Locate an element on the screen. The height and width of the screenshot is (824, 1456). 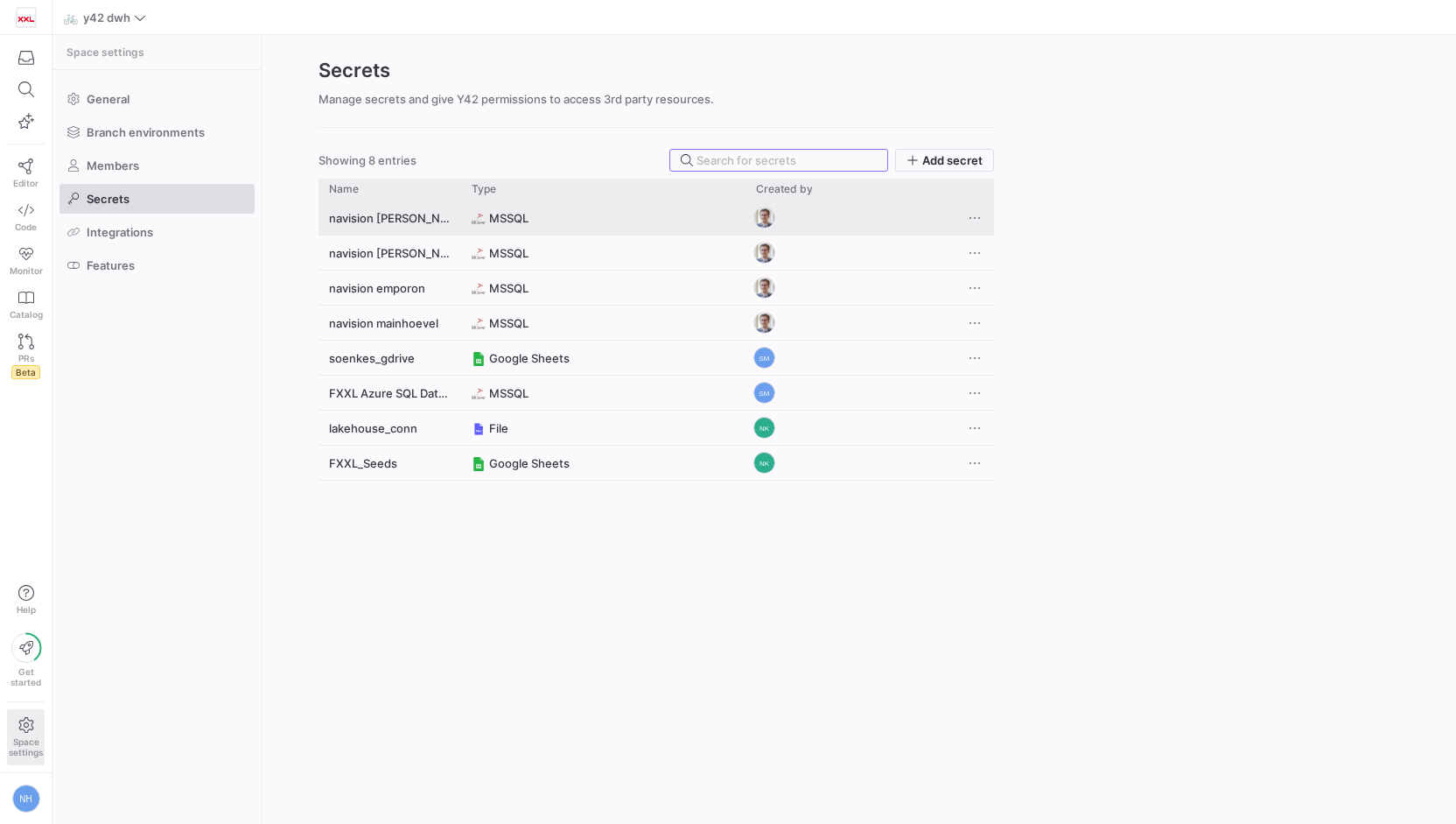
span: Integrations is located at coordinates (120, 232).